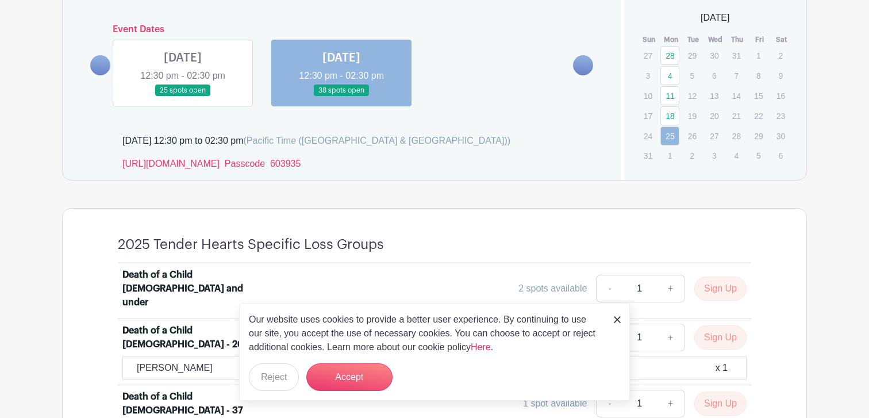  Describe the element at coordinates (670, 55) in the screenshot. I see `a: 28` at that location.